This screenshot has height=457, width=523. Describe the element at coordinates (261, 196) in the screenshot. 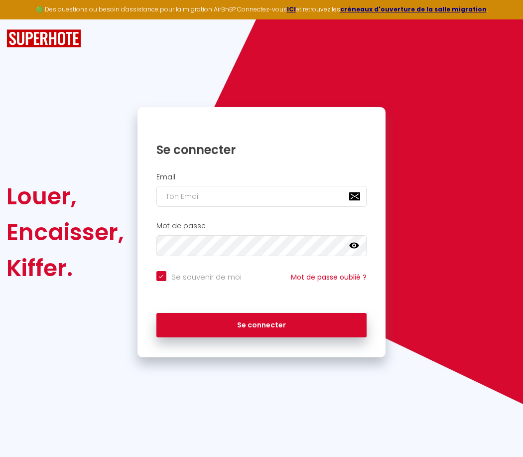

I see `input: Ton Email` at that location.